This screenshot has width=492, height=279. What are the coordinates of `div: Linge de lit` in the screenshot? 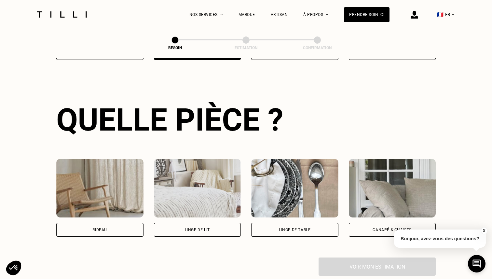 It's located at (197, 230).